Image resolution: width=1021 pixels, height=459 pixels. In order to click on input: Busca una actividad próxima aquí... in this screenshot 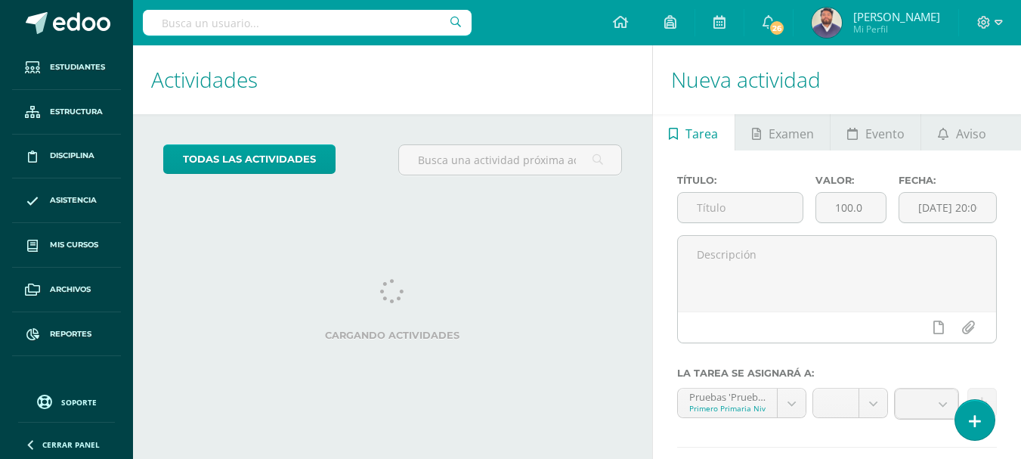, I will do `click(509, 159)`.